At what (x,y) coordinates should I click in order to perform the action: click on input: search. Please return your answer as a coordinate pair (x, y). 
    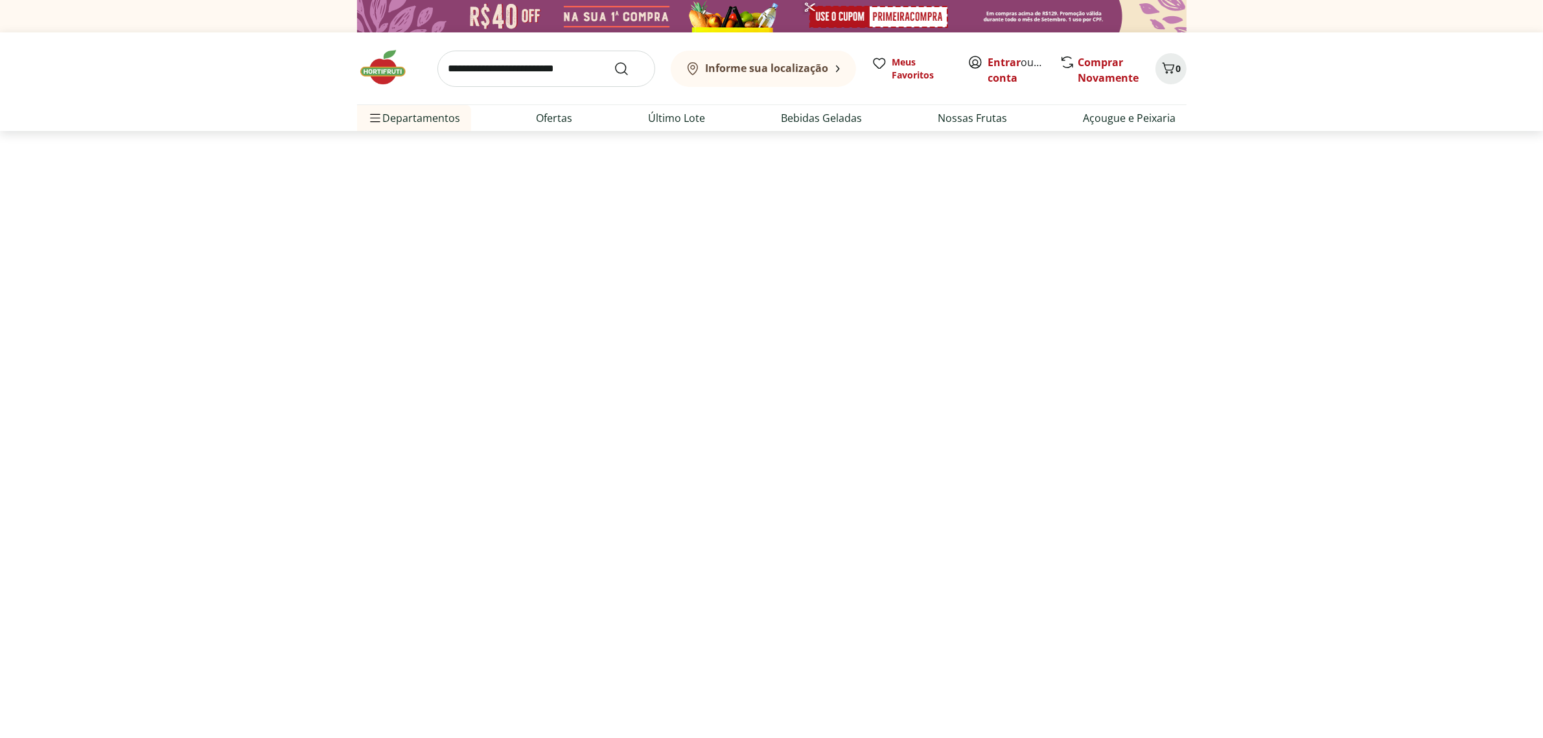
    Looking at the image, I should click on (546, 69).